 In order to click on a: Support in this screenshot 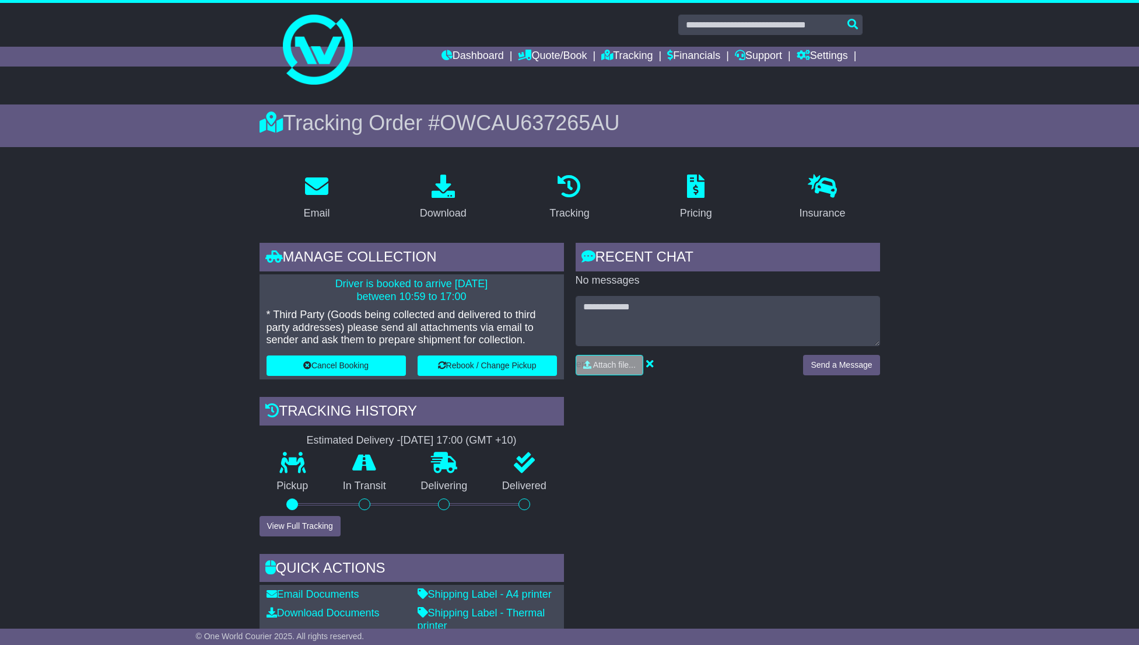, I will do `click(758, 57)`.